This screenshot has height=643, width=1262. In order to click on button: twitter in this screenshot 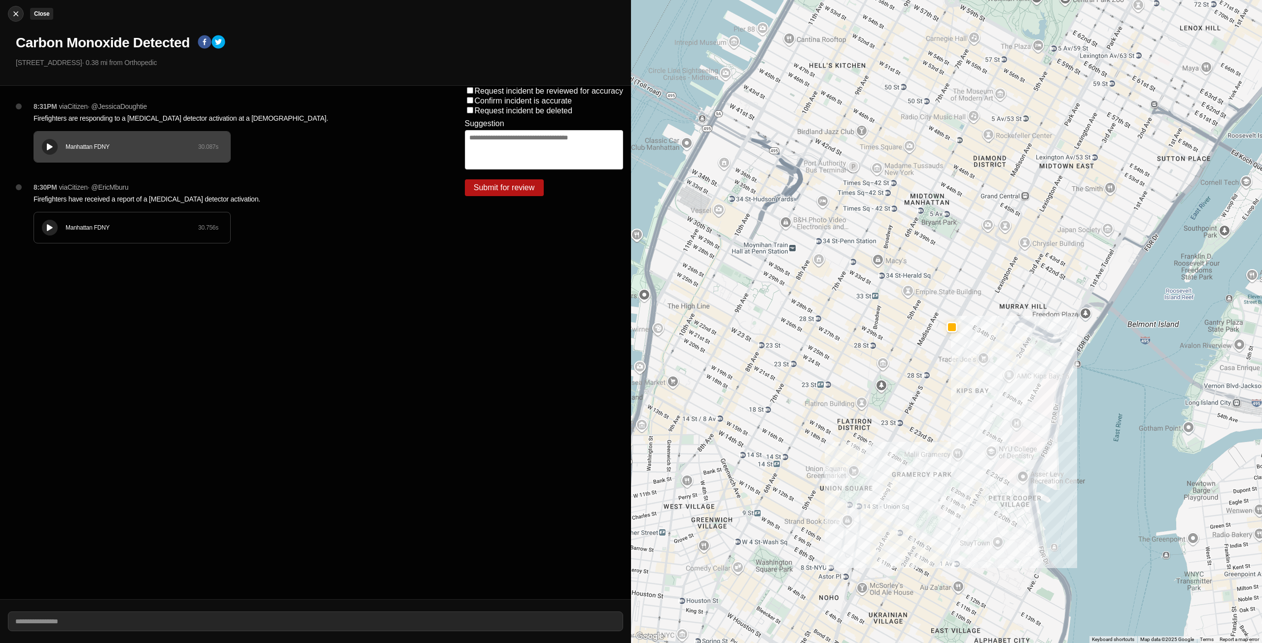, I will do `click(218, 43)`.